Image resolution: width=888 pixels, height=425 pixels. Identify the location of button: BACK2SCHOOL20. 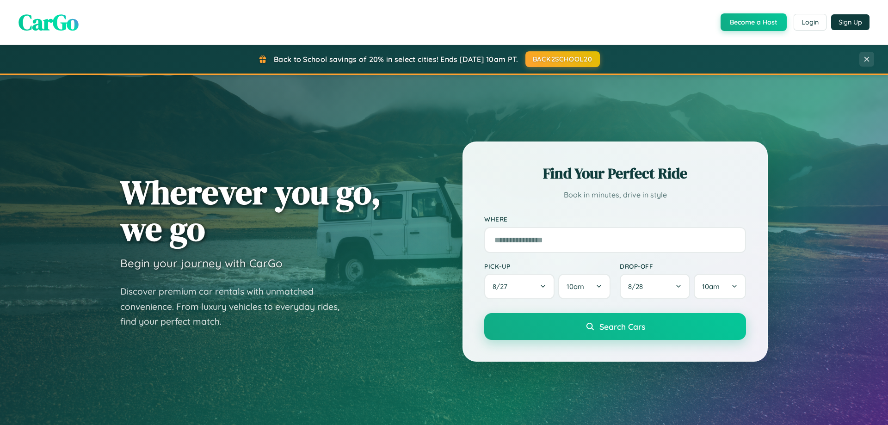
(563, 59).